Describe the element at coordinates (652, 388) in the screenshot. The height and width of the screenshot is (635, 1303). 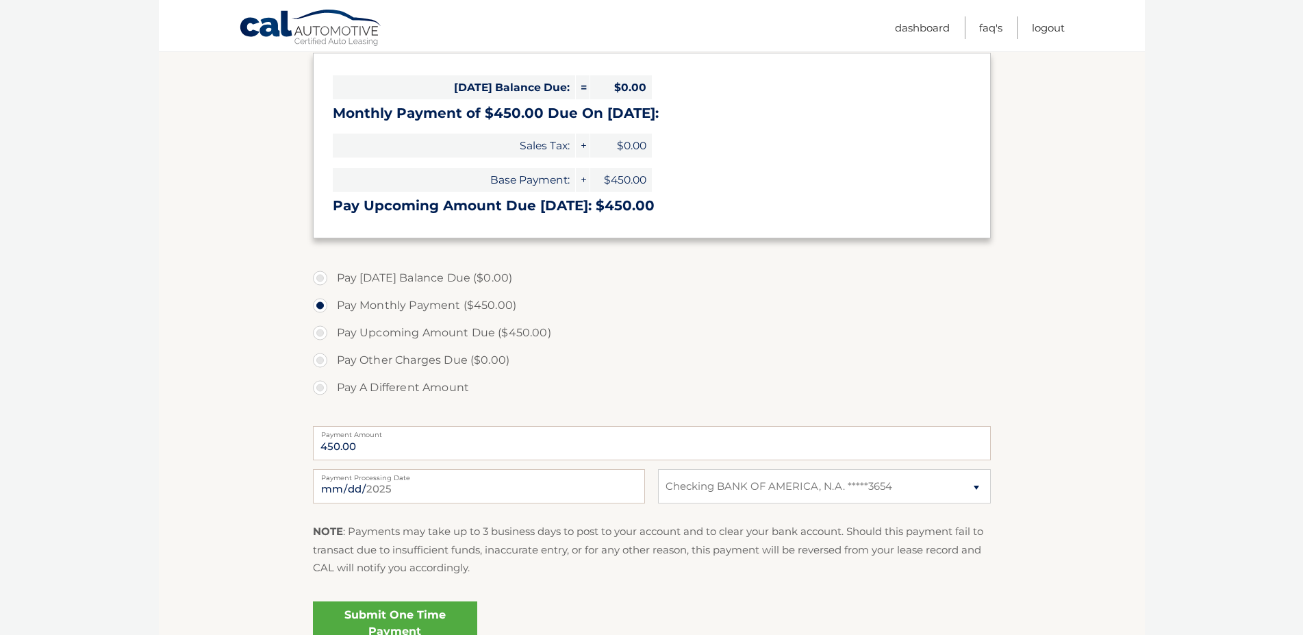
I see `label: Pay A Different Amount` at that location.